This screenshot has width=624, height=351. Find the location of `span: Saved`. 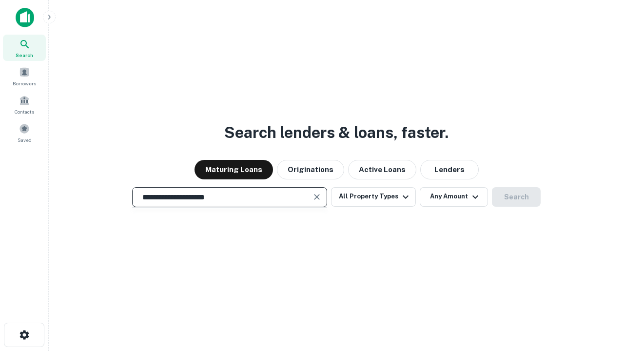

span: Saved is located at coordinates (24, 140).